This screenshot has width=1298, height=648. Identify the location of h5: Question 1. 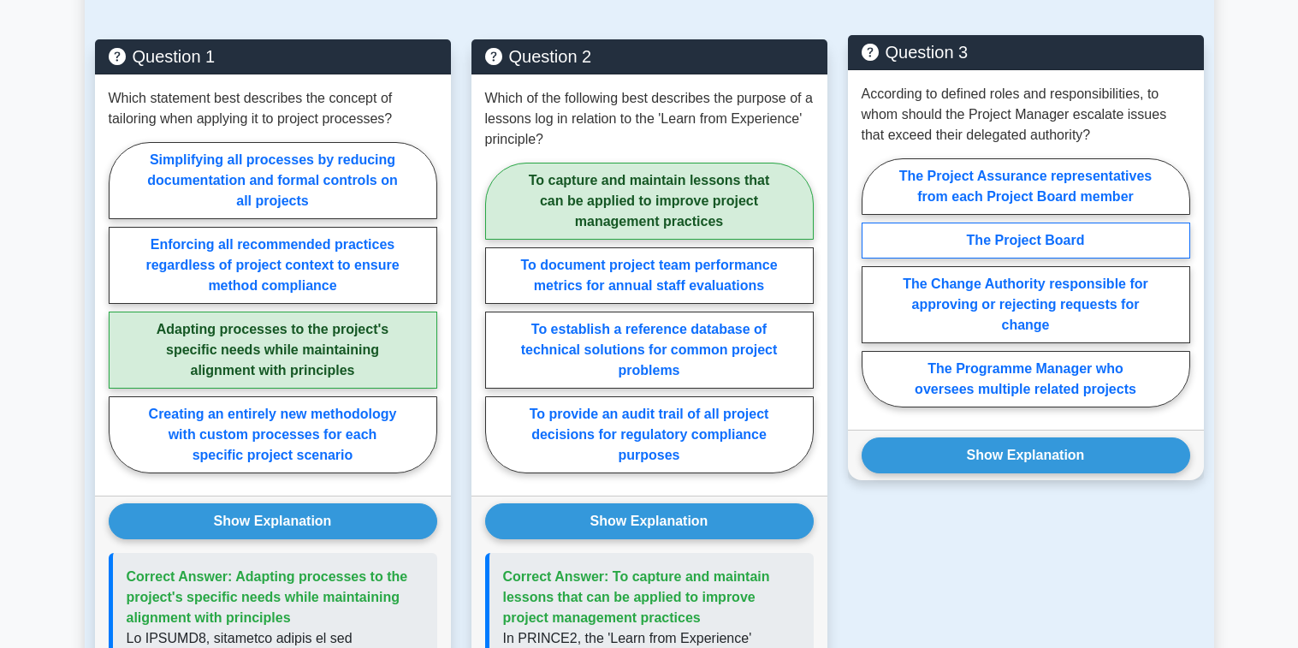
(273, 56).